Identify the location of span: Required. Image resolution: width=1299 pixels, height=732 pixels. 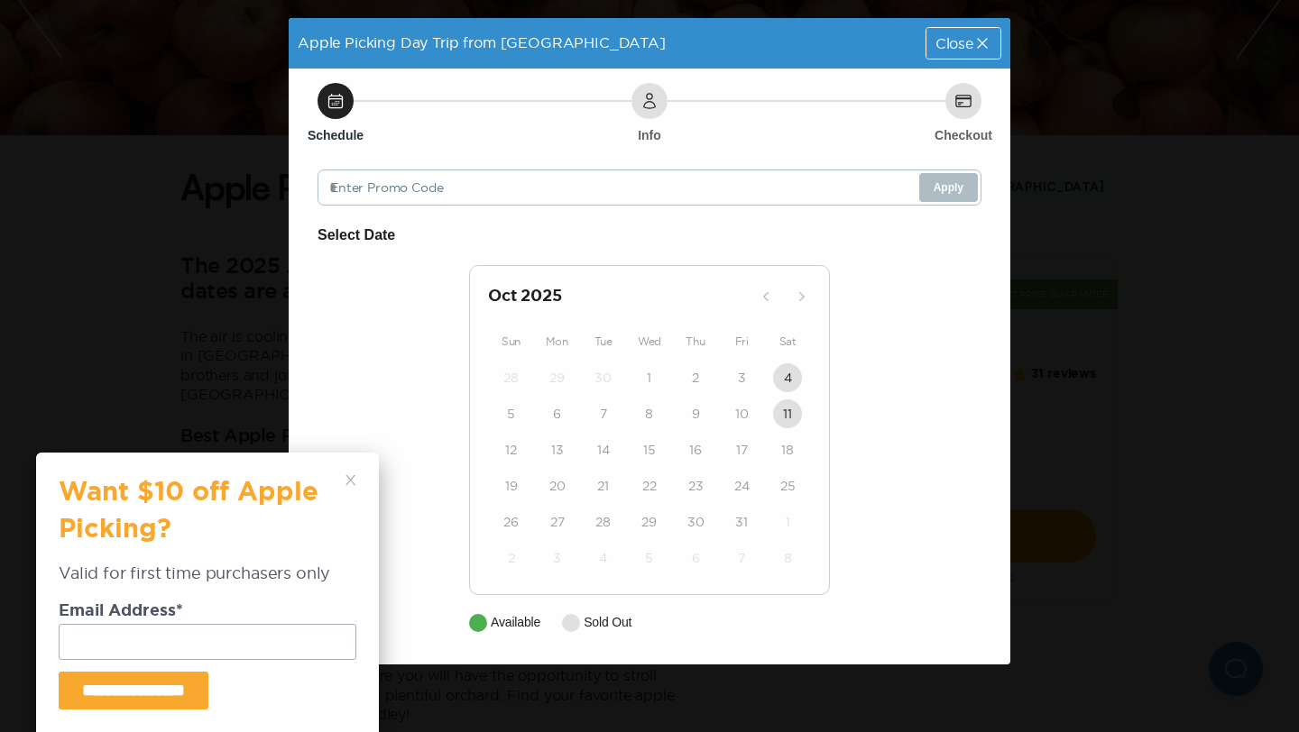
(179, 611).